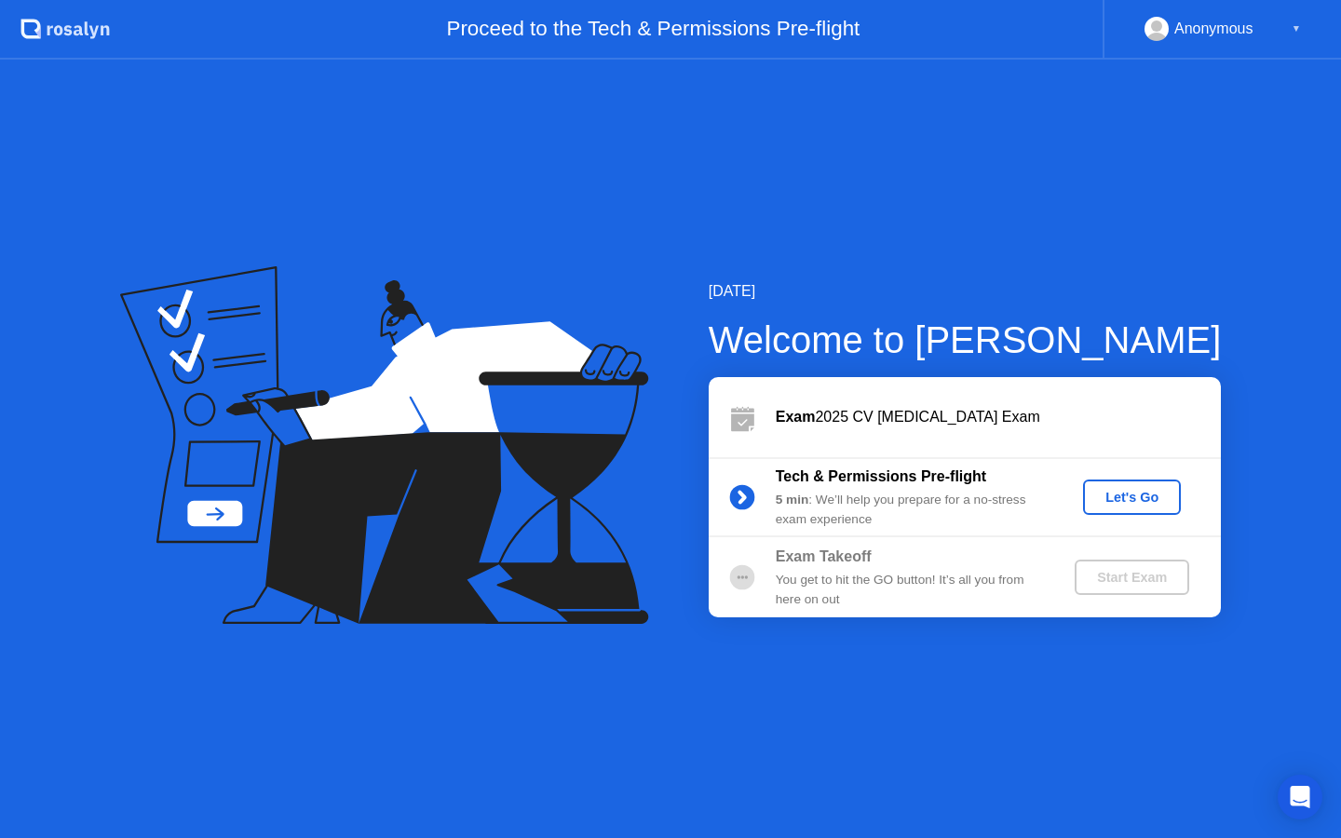  I want to click on button: Let's Go, so click(1132, 497).